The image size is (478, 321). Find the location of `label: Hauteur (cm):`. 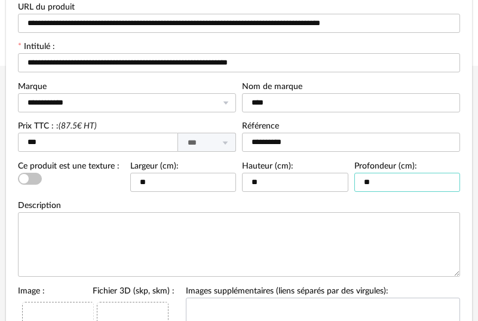

label: Hauteur (cm): is located at coordinates (268, 167).